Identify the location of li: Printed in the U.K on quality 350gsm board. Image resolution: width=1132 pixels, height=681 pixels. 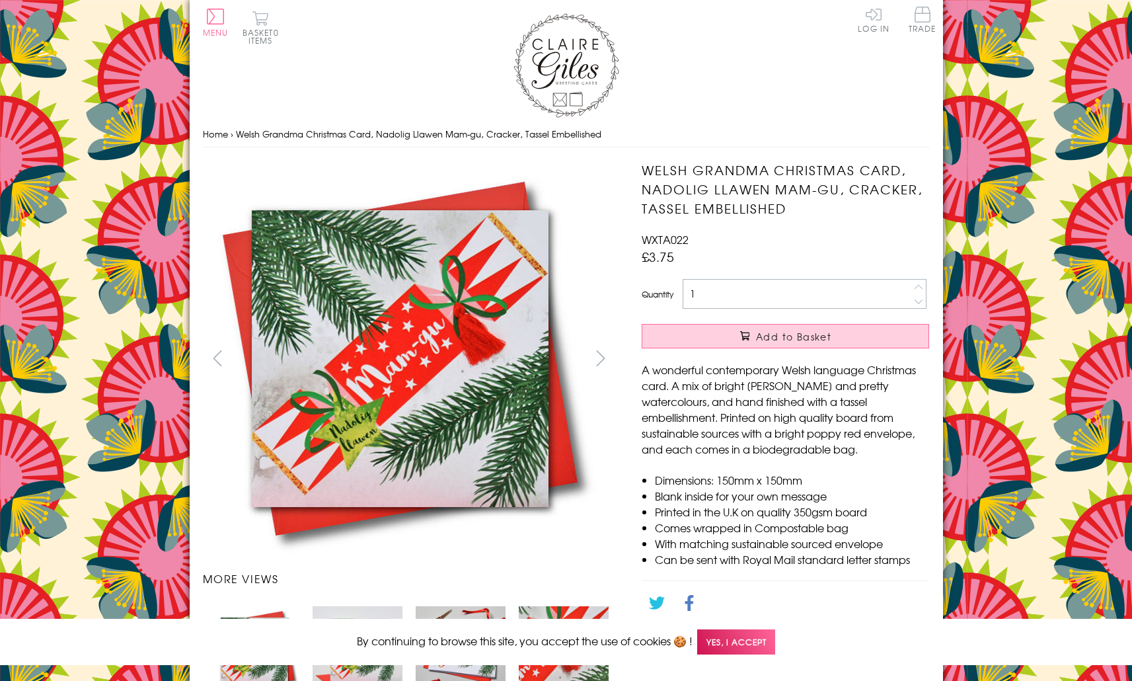
(792, 511).